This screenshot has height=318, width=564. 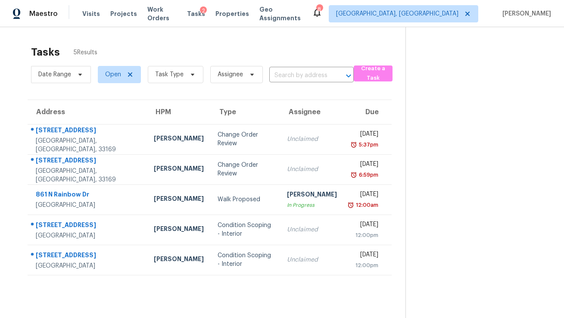 I want to click on div: In Progress, so click(x=312, y=205).